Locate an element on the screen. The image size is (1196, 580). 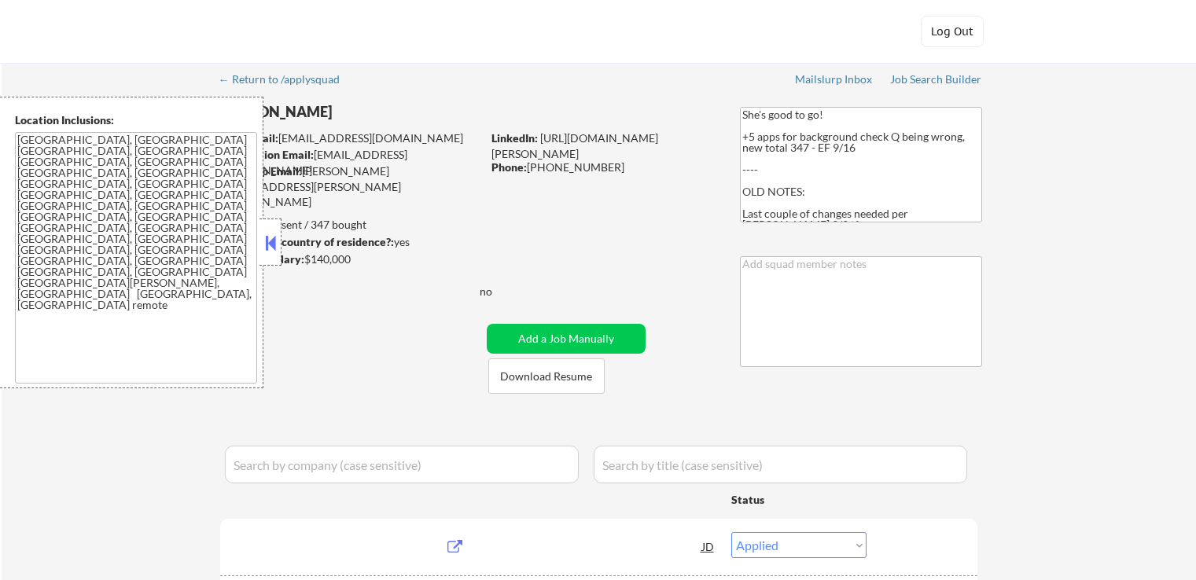
div: Job Search Builder is located at coordinates (936, 79).